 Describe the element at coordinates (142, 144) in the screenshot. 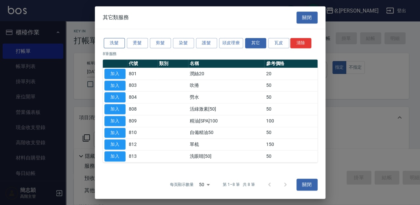

I see `td: 812` at that location.